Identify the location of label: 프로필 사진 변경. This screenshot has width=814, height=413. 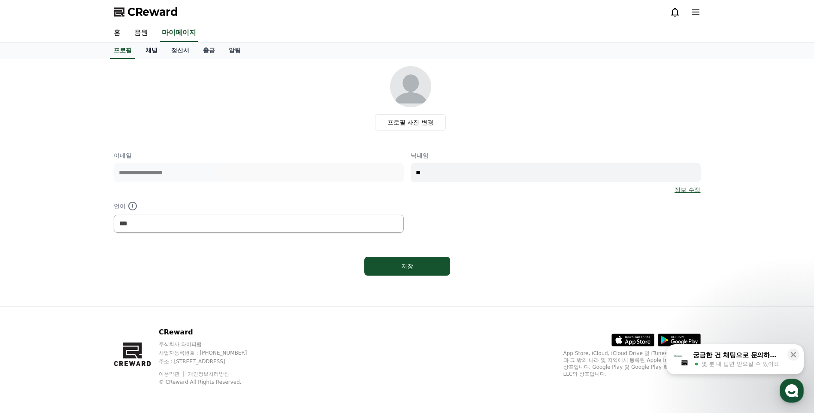
(410, 122).